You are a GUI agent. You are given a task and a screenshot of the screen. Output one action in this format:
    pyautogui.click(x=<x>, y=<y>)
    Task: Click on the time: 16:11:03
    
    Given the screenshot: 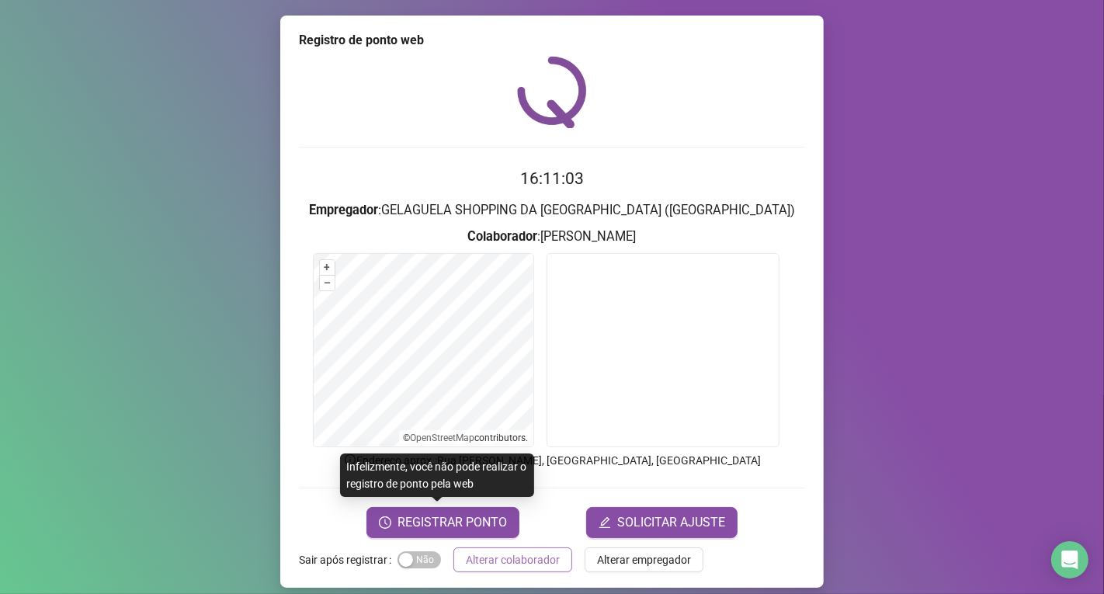 What is the action you would take?
    pyautogui.click(x=552, y=179)
    